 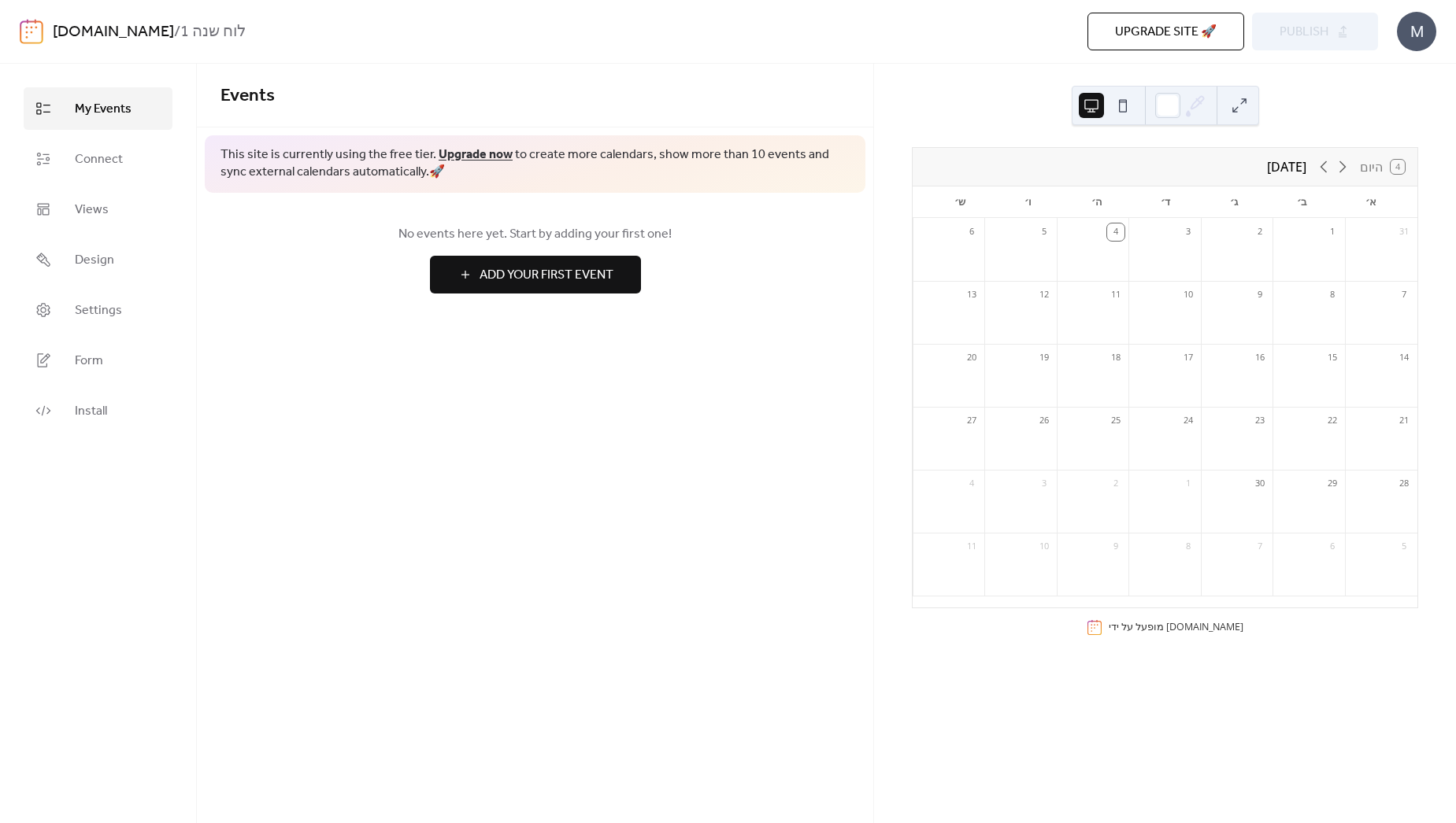 What do you see at coordinates (1301, 203) in the screenshot?
I see `div: ב׳` at bounding box center [1301, 203].